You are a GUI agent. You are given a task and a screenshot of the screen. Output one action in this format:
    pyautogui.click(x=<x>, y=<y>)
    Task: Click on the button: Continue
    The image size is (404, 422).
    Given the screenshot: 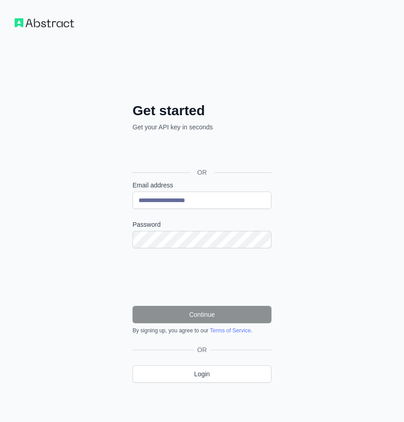 What is the action you would take?
    pyautogui.click(x=202, y=314)
    